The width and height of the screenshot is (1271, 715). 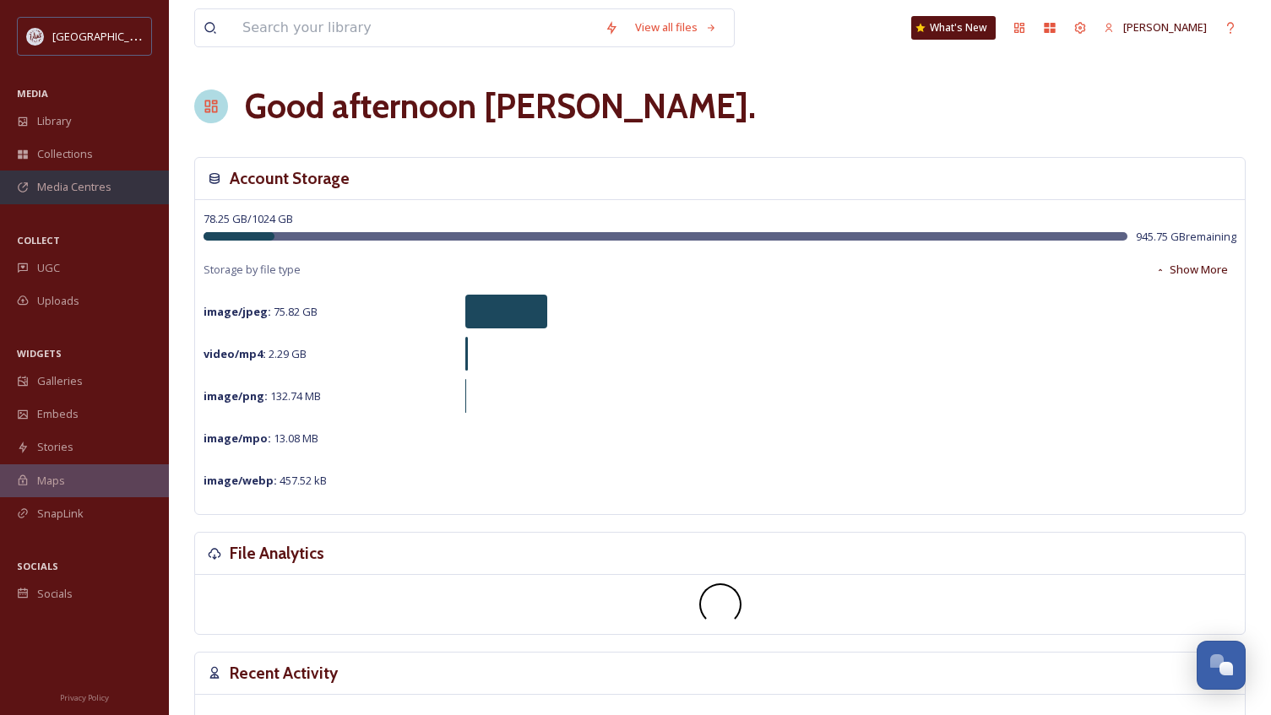 I want to click on button: Show More, so click(x=1191, y=269).